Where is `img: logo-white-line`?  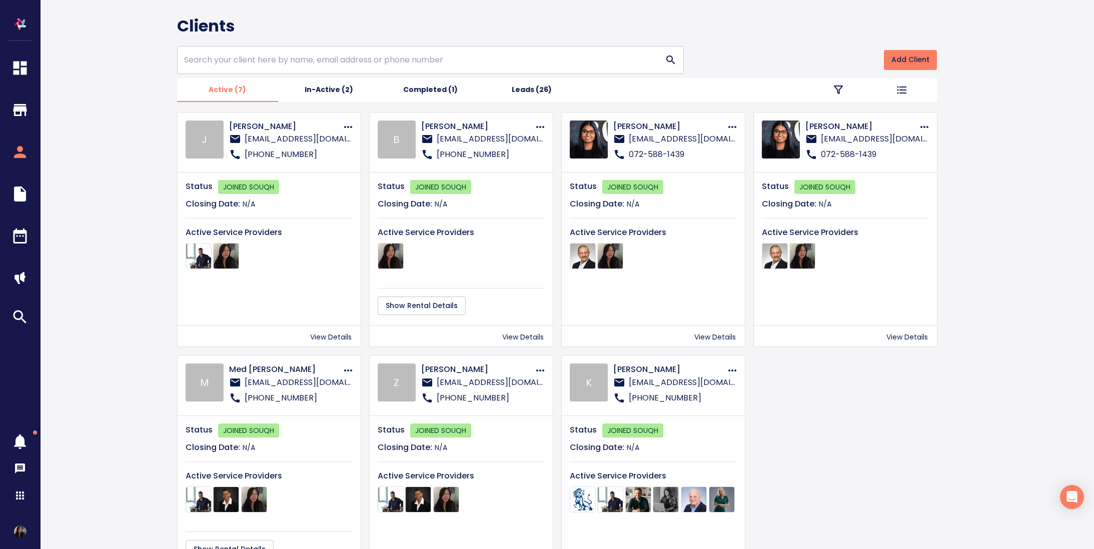
img: logo-white-line is located at coordinates (20, 24).